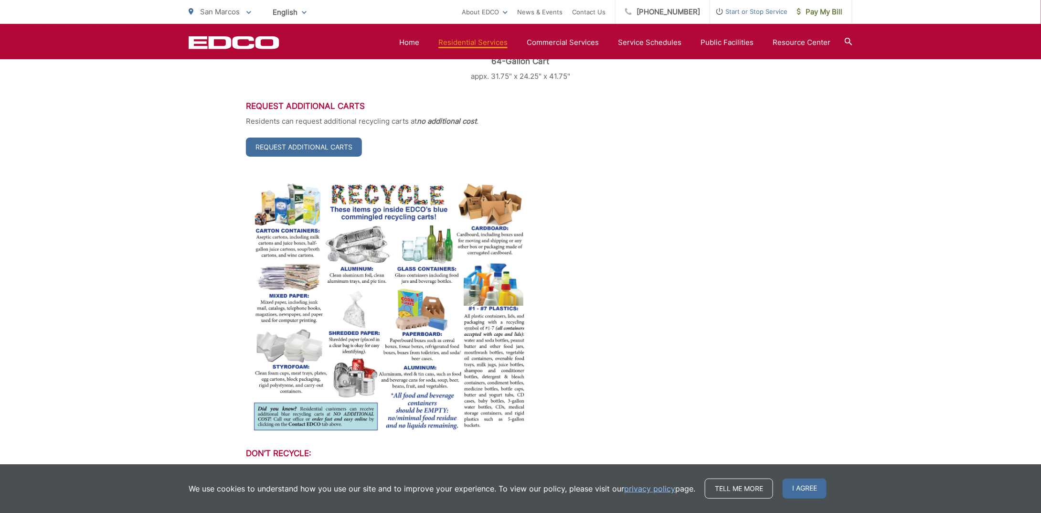 This screenshot has width=1041, height=513. What do you see at coordinates (521, 106) in the screenshot?
I see `h3: Request Additional Carts` at bounding box center [521, 106].